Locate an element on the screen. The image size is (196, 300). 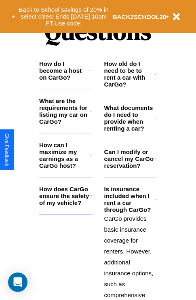
b: BACK2SCHOOL20 is located at coordinates (140, 17).